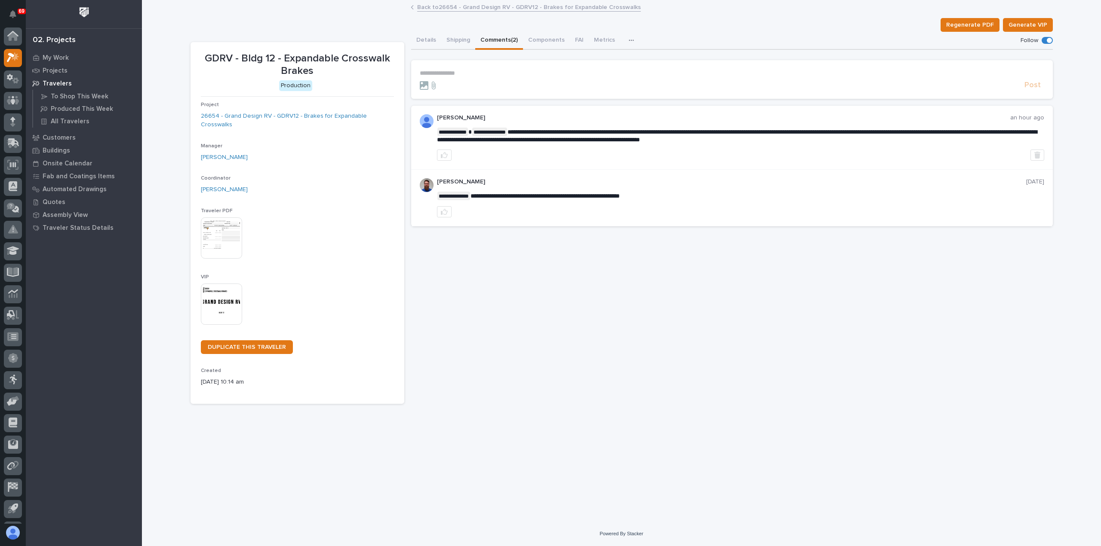 The image size is (1101, 546). What do you see at coordinates (67, 164) in the screenshot?
I see `p: Onsite Calendar` at bounding box center [67, 164].